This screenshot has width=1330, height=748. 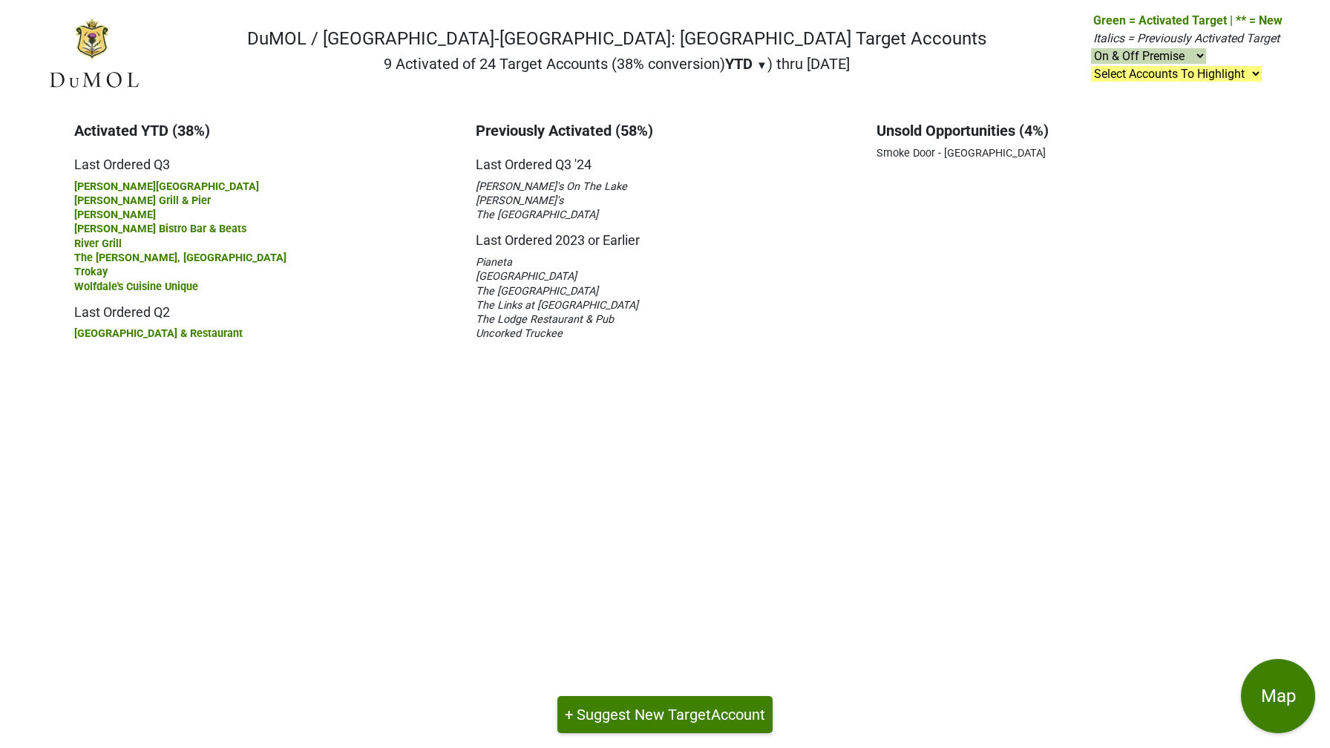 What do you see at coordinates (264, 307) in the screenshot?
I see `h5: Last Ordered Q2` at bounding box center [264, 307].